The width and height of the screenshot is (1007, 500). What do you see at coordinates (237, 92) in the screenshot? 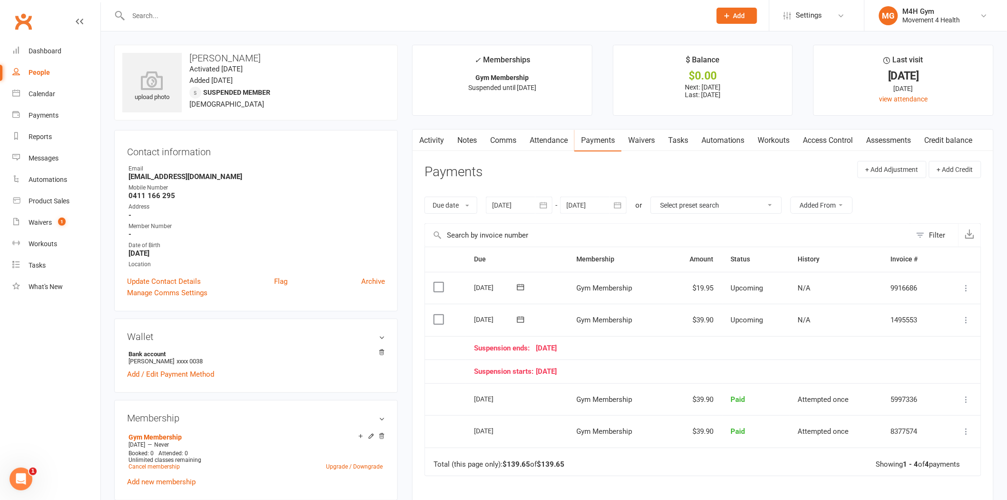
I see `span: Suspended member` at bounding box center [237, 92].